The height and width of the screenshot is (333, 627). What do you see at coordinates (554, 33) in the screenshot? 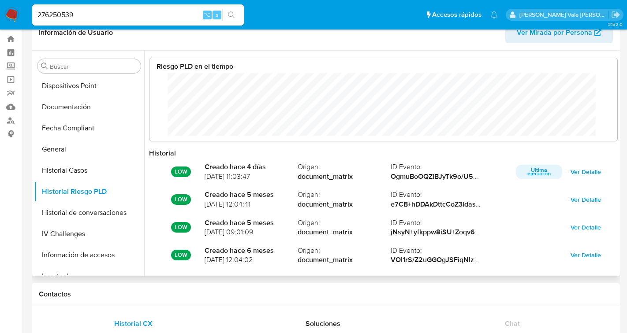
I see `span: Ver Mirada por Persona` at bounding box center [554, 33].